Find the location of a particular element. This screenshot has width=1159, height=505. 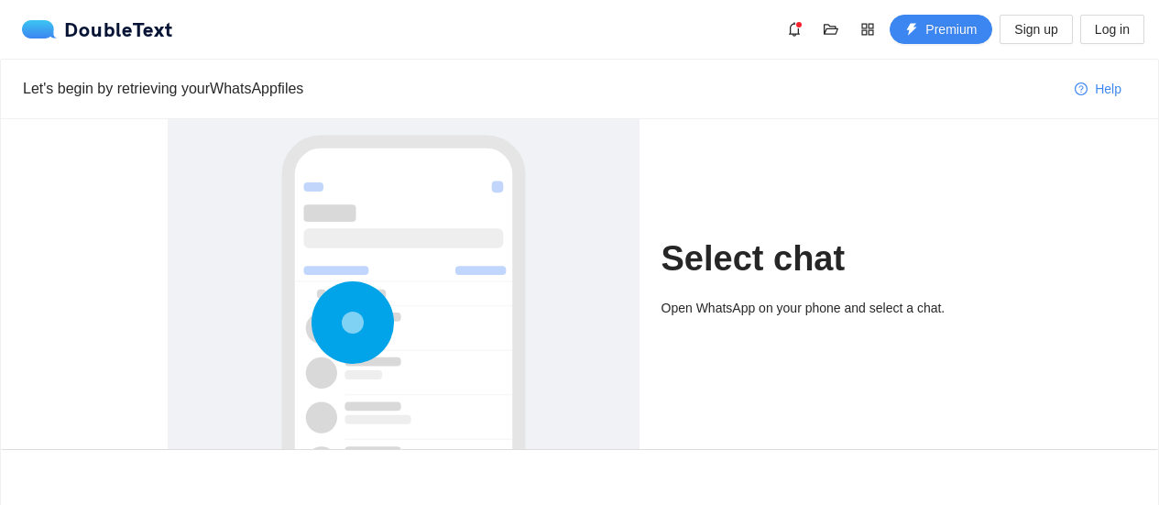

span: Help is located at coordinates (1108, 89).